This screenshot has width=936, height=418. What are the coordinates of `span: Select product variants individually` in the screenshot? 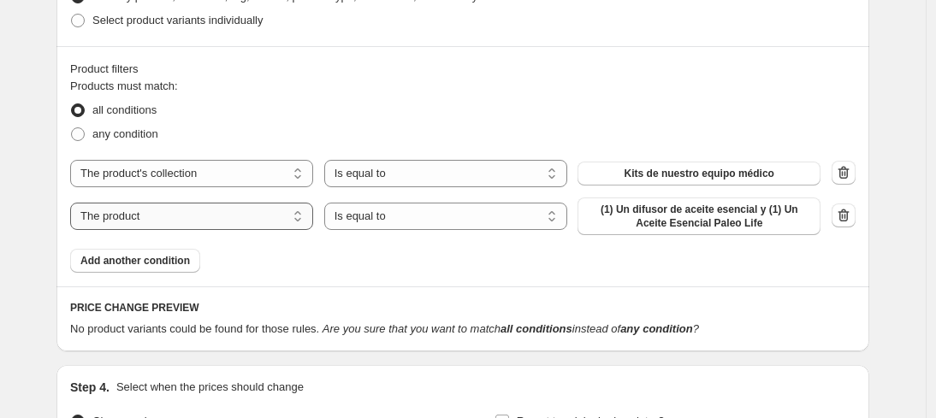 It's located at (177, 20).